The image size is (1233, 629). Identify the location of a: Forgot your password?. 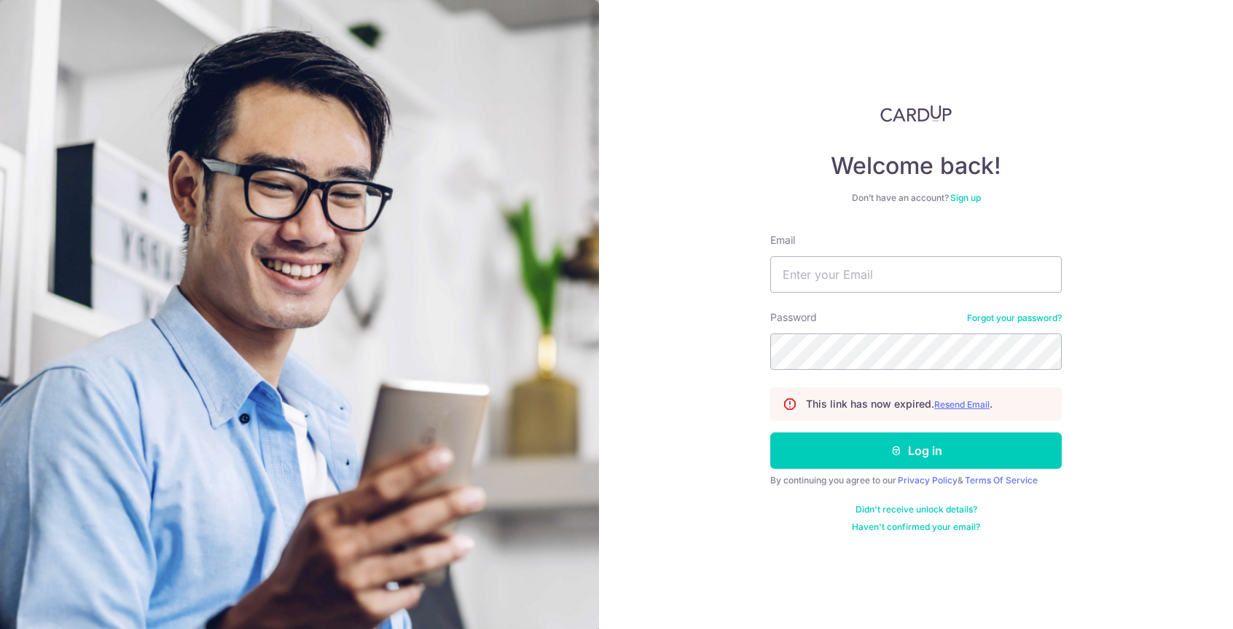
(1014, 318).